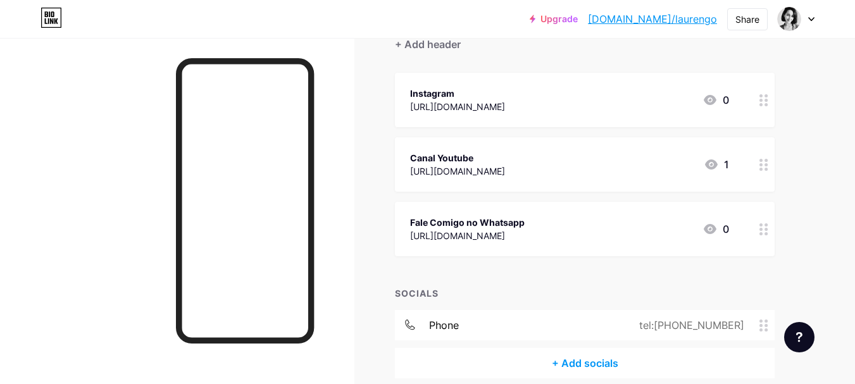 The image size is (855, 384). What do you see at coordinates (748, 19) in the screenshot?
I see `div: Share` at bounding box center [748, 19].